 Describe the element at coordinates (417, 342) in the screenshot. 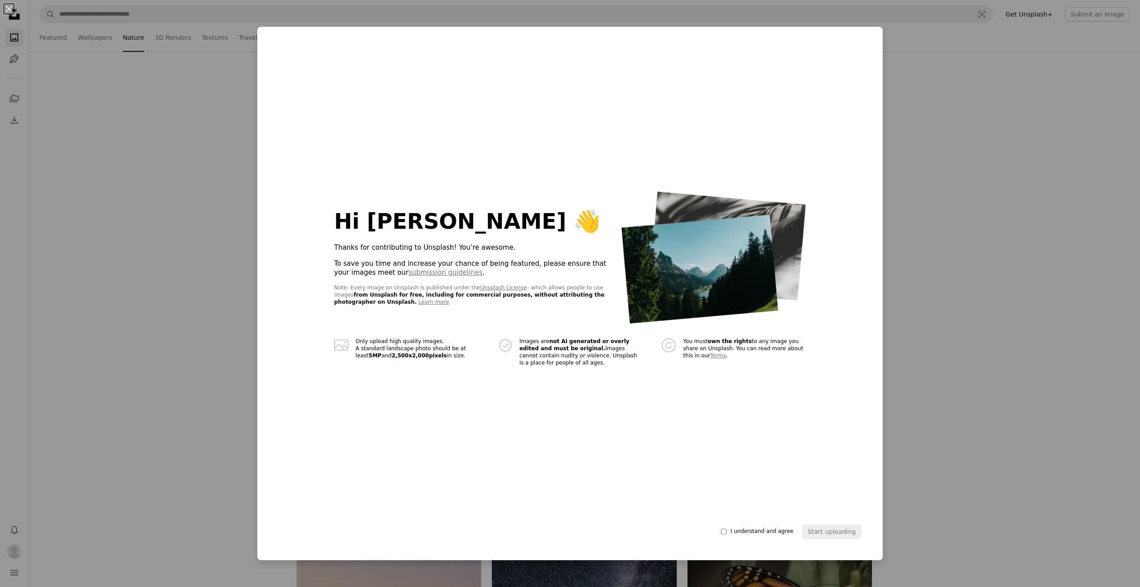

I see `span: Only upload high quality images.` at that location.